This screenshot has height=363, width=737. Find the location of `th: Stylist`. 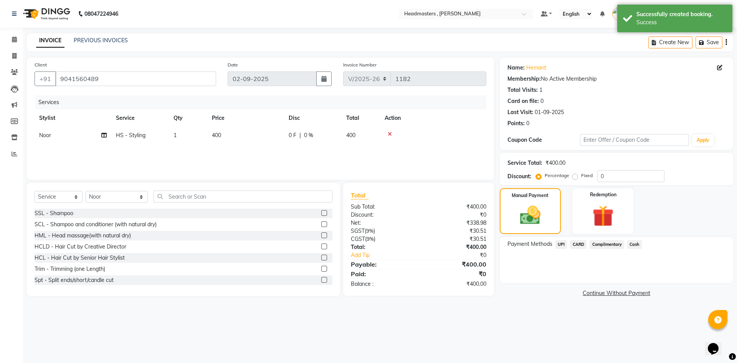

th: Stylist is located at coordinates (73, 118).